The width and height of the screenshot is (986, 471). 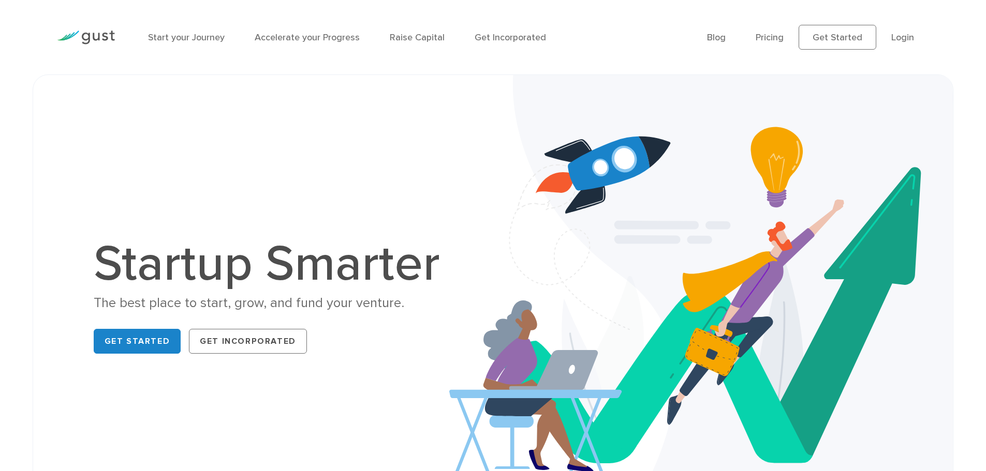 I want to click on a: Raise Capital, so click(x=417, y=37).